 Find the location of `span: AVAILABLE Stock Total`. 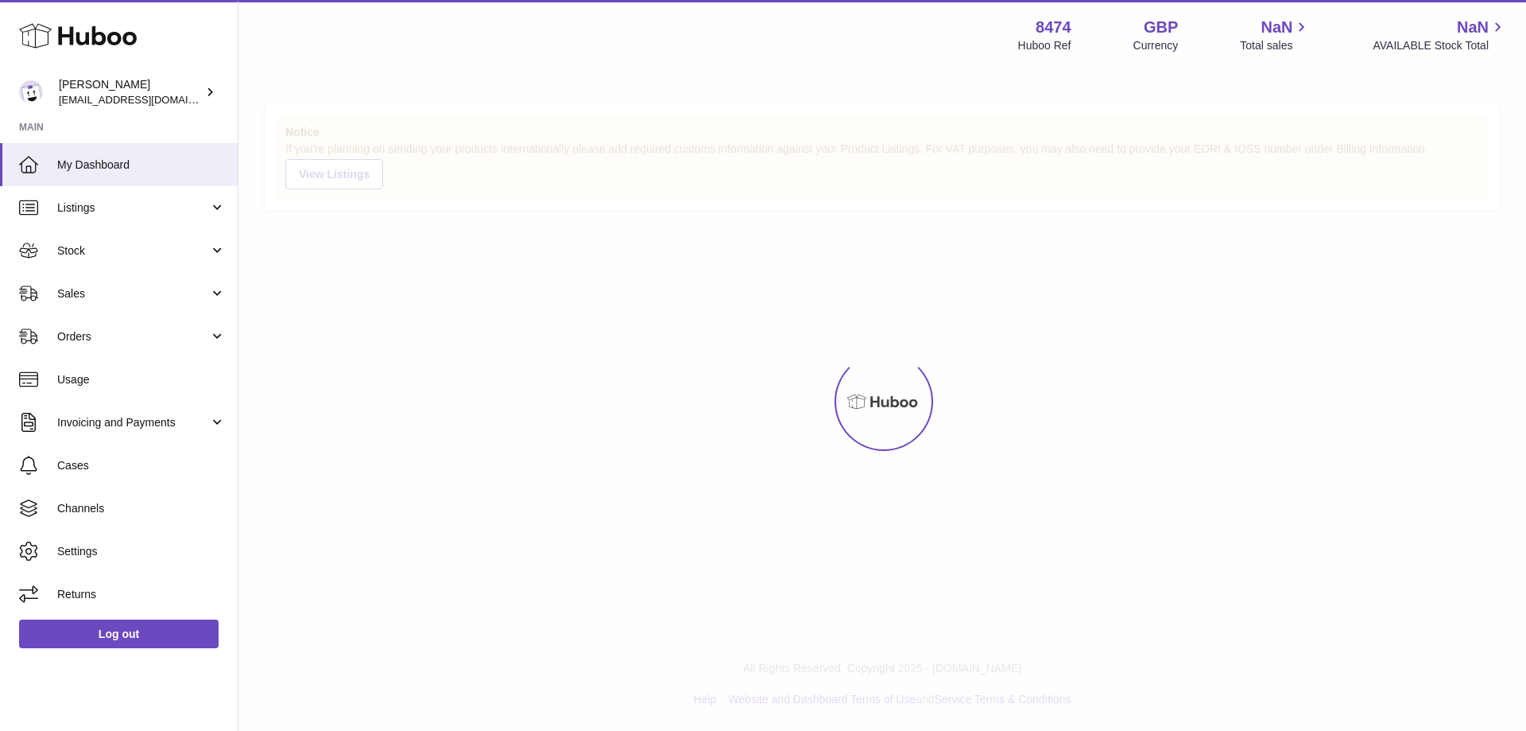

span: AVAILABLE Stock Total is located at coordinates (1440, 45).